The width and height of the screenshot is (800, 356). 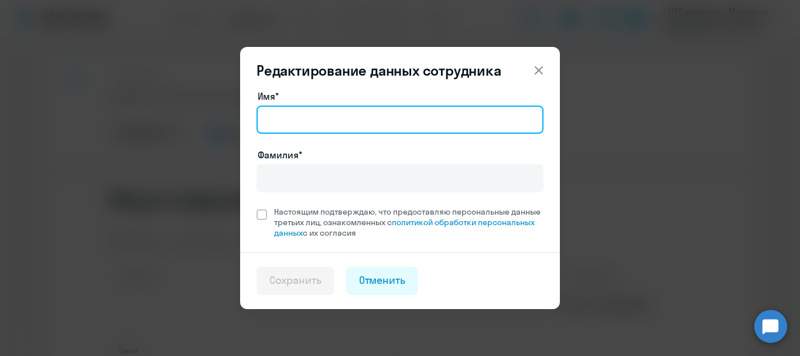 I want to click on div: Сохранить, so click(x=295, y=280).